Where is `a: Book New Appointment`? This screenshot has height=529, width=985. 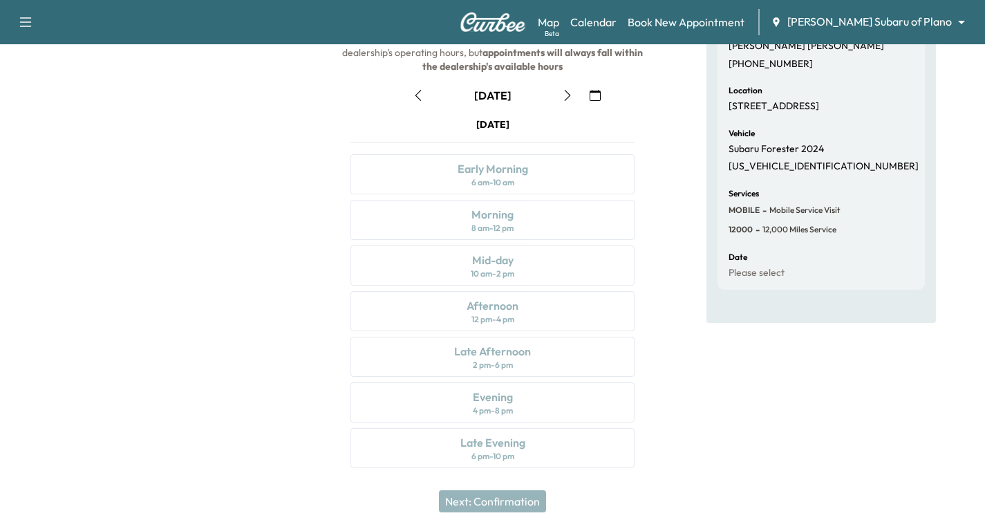
a: Book New Appointment is located at coordinates (685, 22).